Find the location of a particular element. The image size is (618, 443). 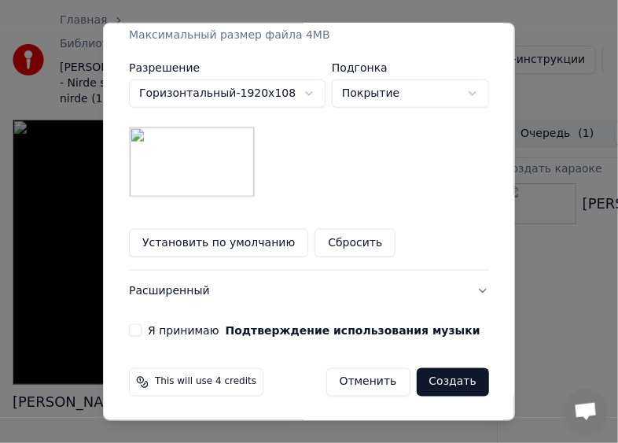

span: This will use 4 credits is located at coordinates (205, 382).